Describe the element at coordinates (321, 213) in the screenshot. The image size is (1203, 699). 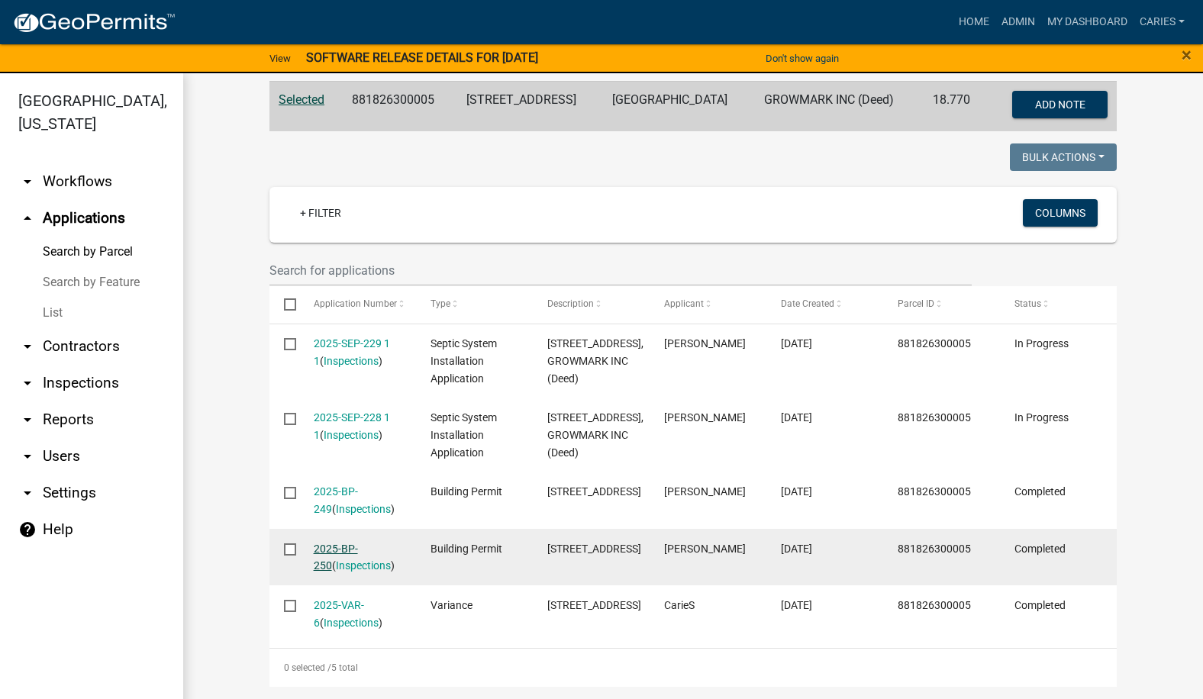
I see `a: + Filter` at that location.